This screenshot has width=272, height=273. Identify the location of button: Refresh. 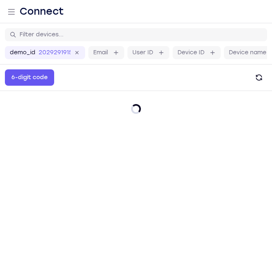
(259, 77).